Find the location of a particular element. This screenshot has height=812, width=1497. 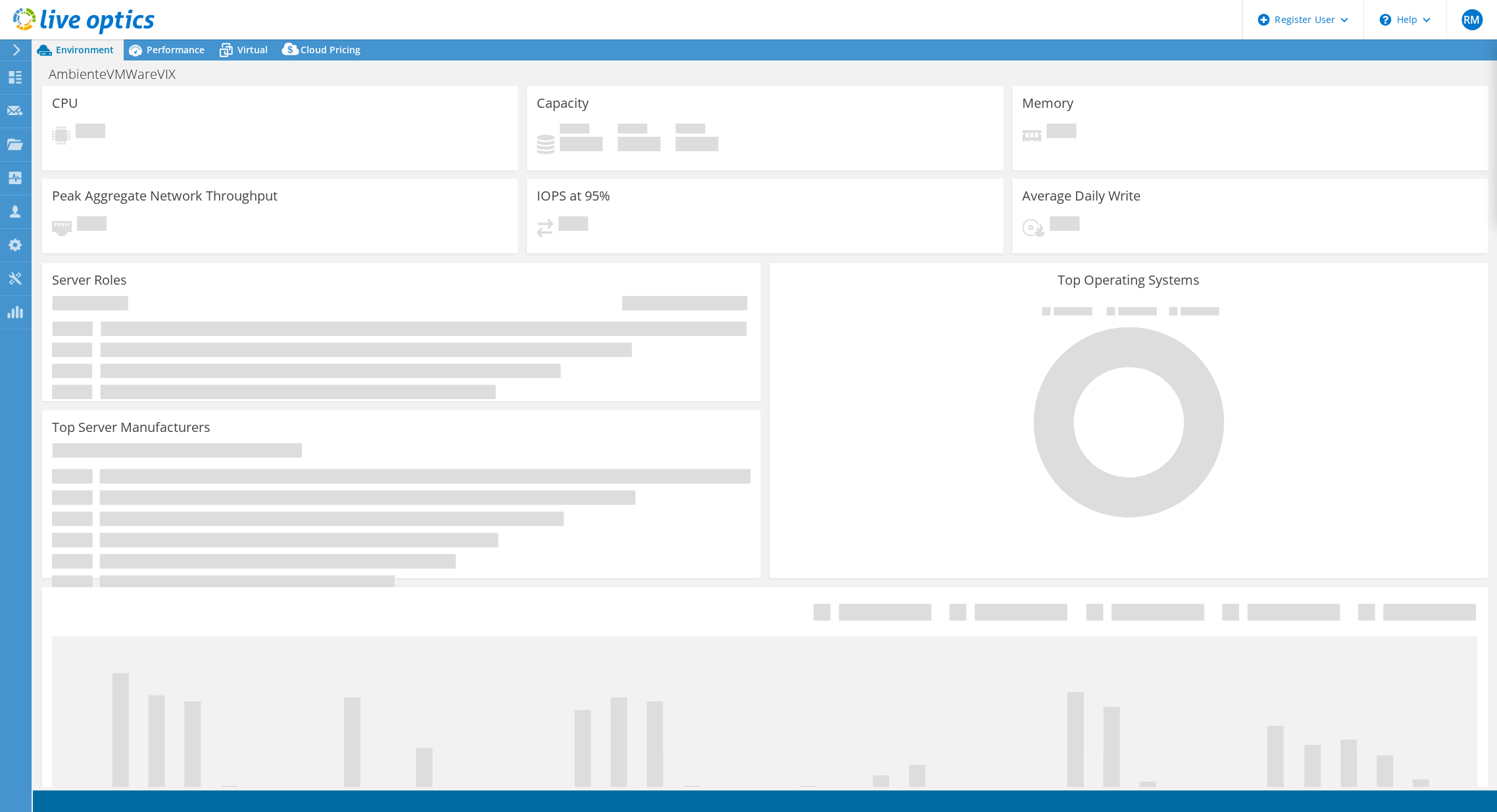

span: Used is located at coordinates (574, 130).